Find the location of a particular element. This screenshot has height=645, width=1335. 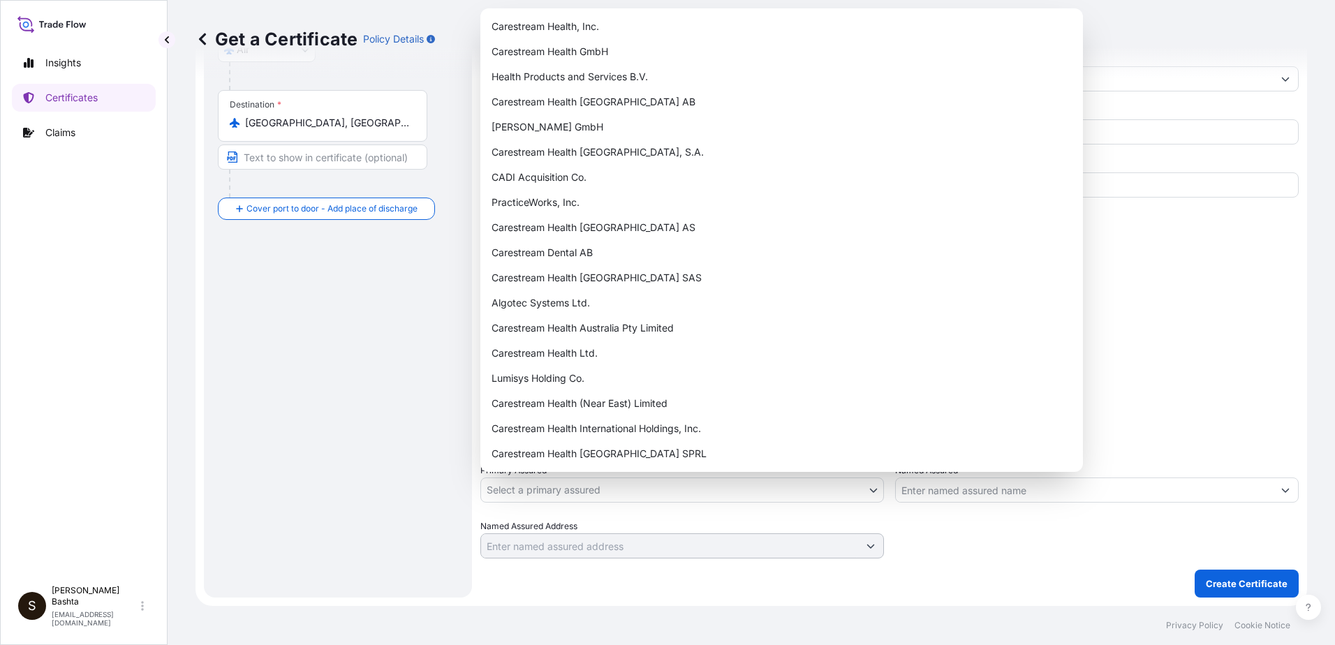

div: Carestream Health International Holdings, Inc. is located at coordinates (781, 429).